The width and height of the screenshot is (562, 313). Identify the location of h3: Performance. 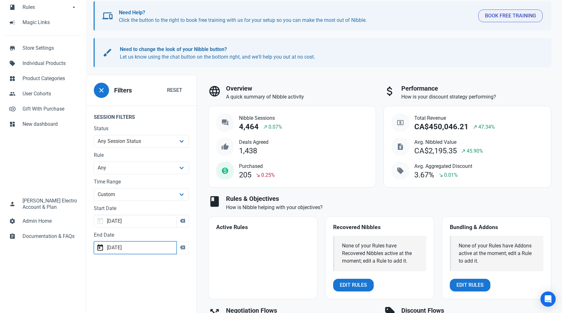
(476, 89).